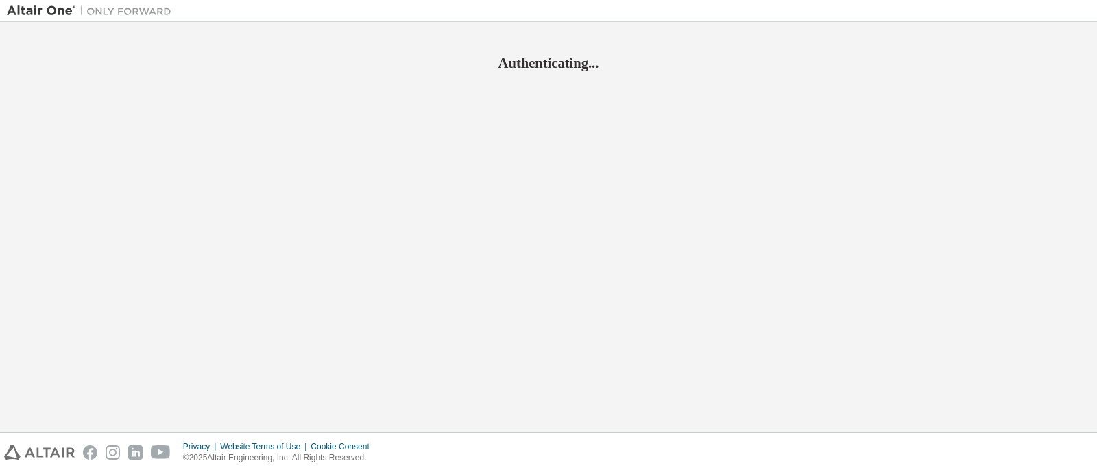 The image size is (1097, 472). What do you see at coordinates (93, 11) in the screenshot?
I see `img: Altair One` at bounding box center [93, 11].